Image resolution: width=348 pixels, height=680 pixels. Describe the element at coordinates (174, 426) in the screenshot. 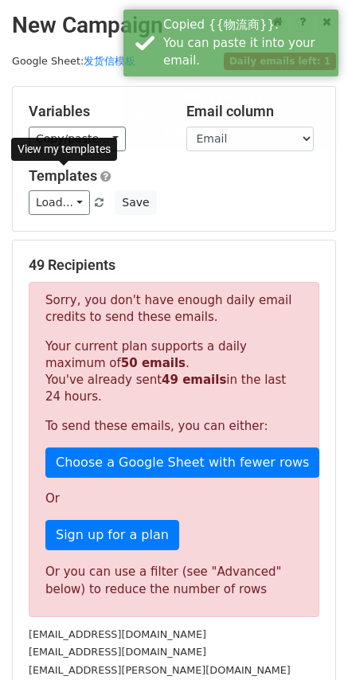

I see `p: To send these emails, you can either:` at that location.